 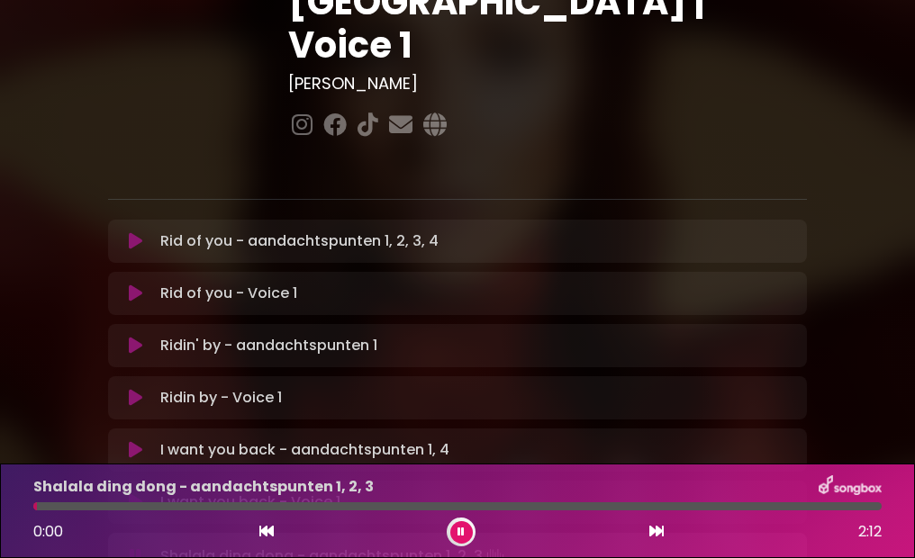 I want to click on img: songbox-logo-white.png, so click(x=850, y=487).